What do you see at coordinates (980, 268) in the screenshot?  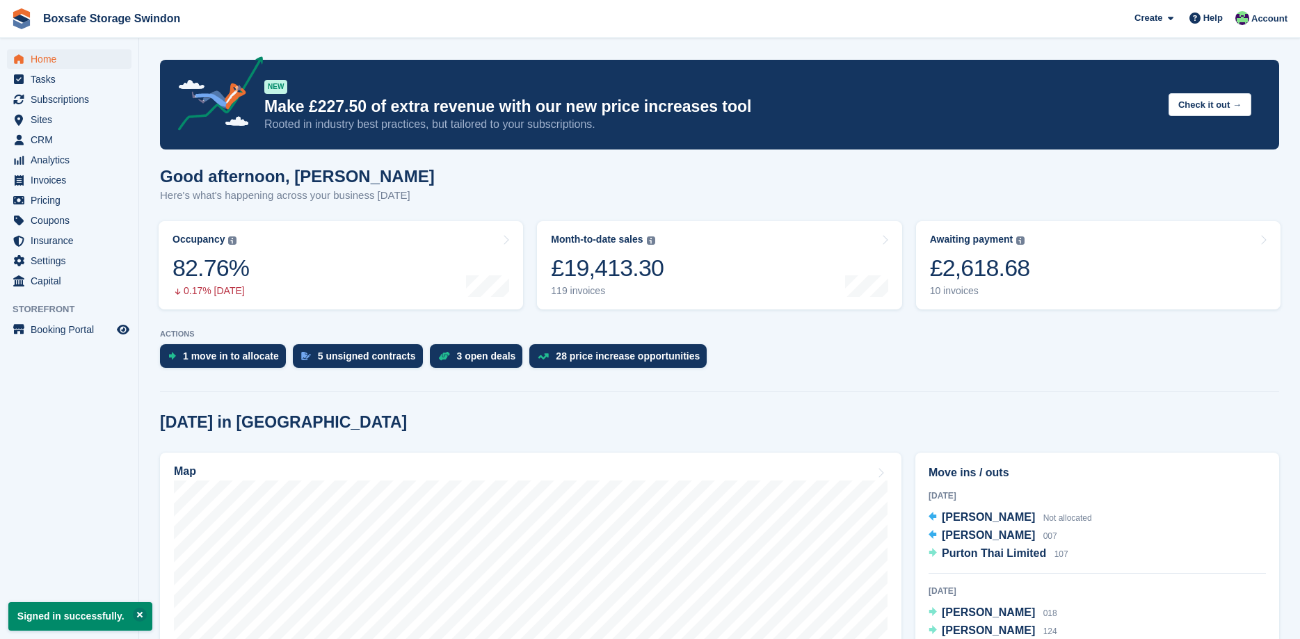 I see `div: £2,618.68` at bounding box center [980, 268].